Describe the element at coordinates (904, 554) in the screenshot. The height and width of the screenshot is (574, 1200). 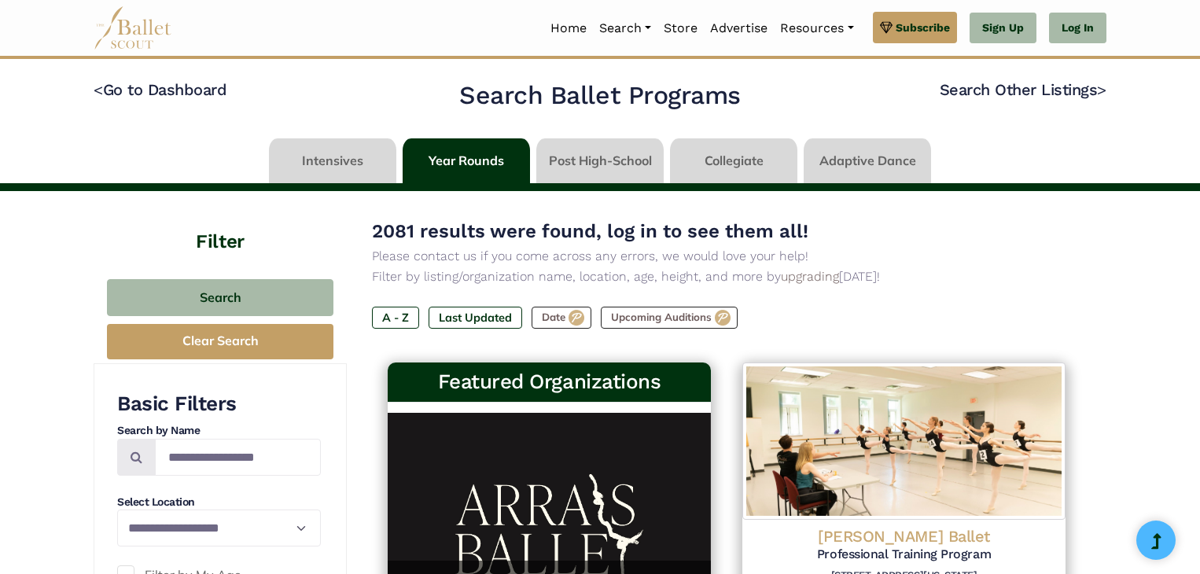
I see `h5: Professional Training Program` at that location.